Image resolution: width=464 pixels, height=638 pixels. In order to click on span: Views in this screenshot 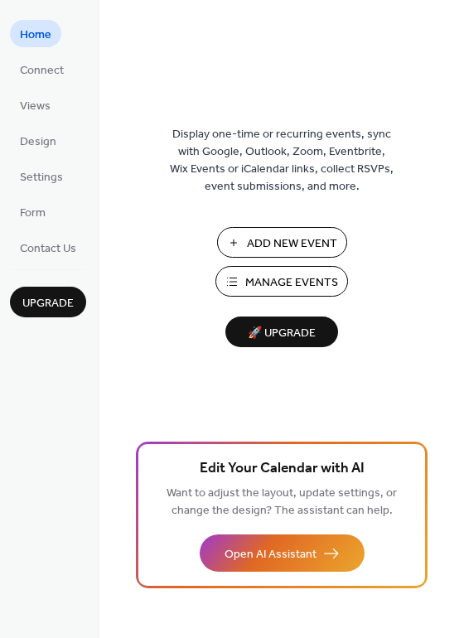, I will do `click(35, 106)`.